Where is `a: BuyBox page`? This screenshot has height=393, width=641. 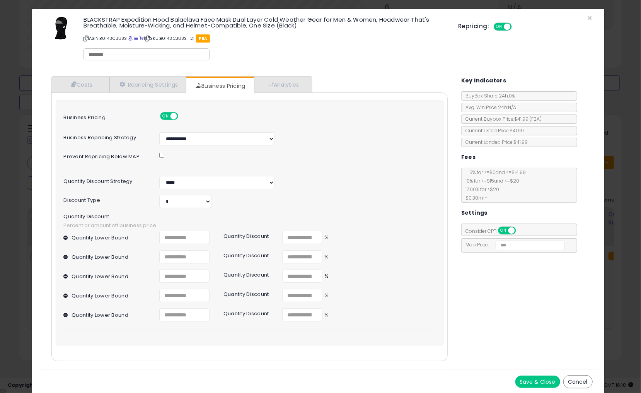 a: BuyBox page is located at coordinates (130, 38).